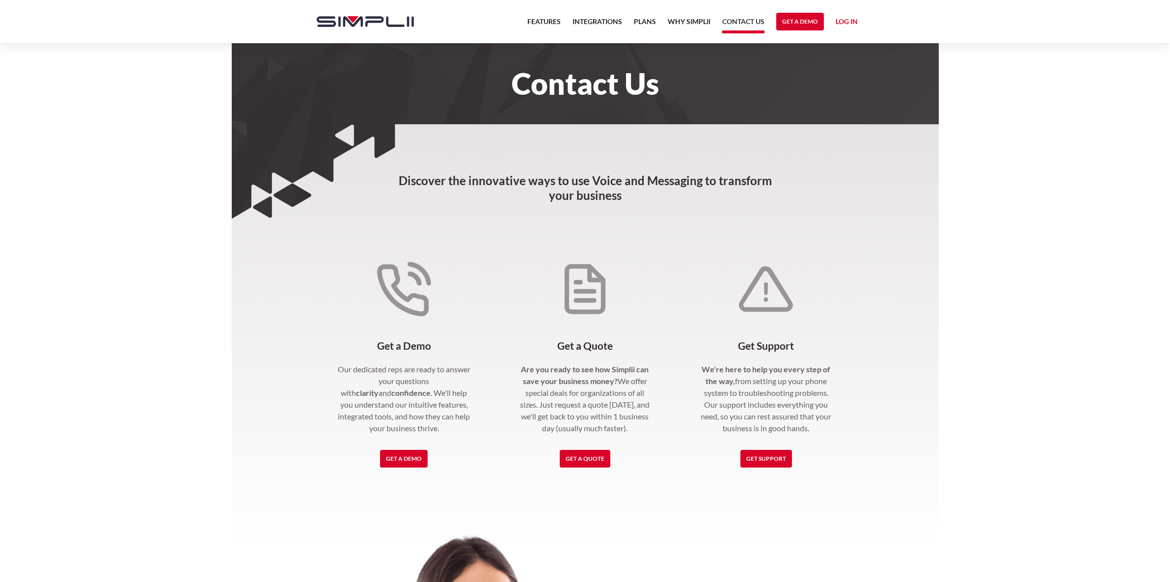 Image resolution: width=1170 pixels, height=582 pixels. Describe the element at coordinates (644, 25) in the screenshot. I see `a: Plans` at that location.